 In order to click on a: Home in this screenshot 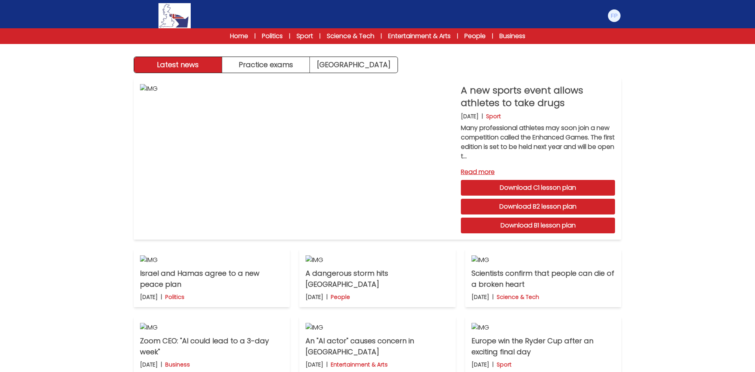, I will do `click(239, 36)`.